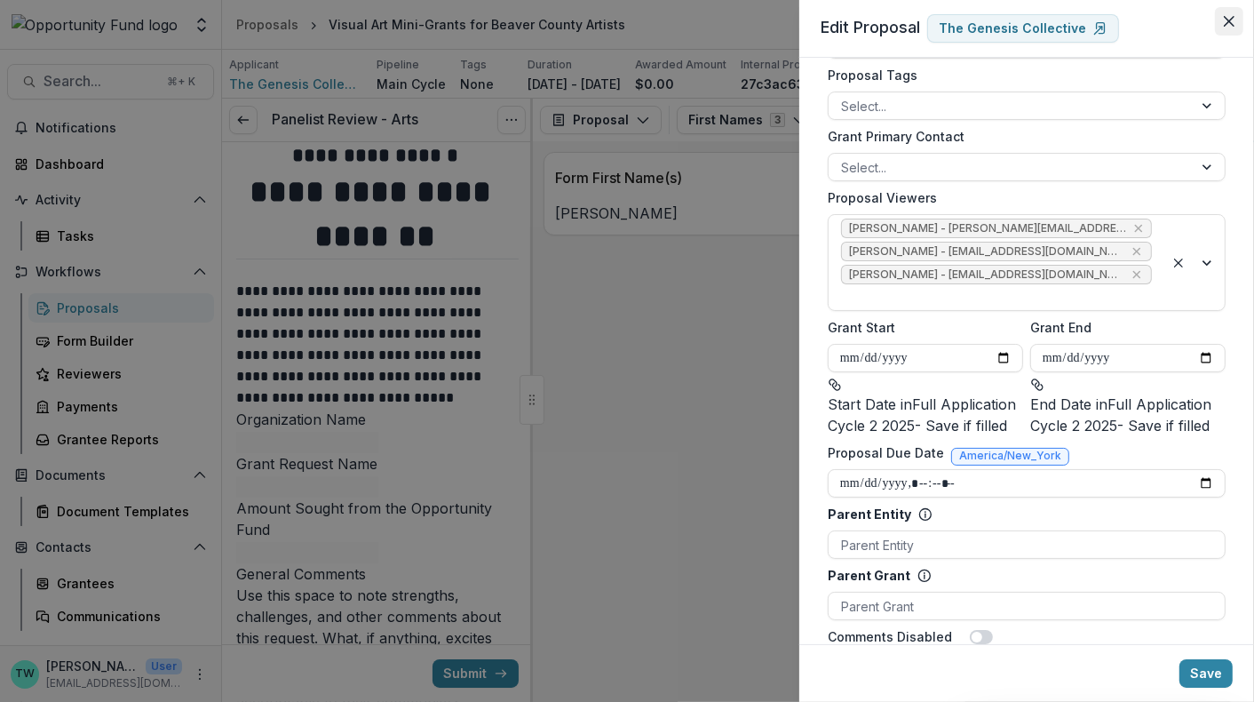 This screenshot has width=1254, height=702. What do you see at coordinates (1021, 197) in the screenshot?
I see `label: Proposal Viewers` at bounding box center [1021, 197].